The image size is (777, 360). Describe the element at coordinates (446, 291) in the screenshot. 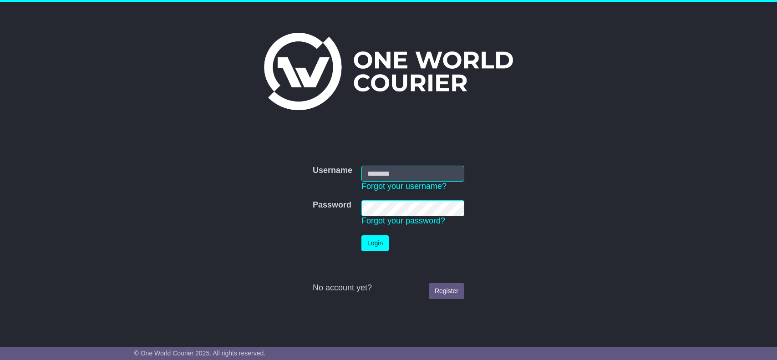

I see `a: Register` at that location.